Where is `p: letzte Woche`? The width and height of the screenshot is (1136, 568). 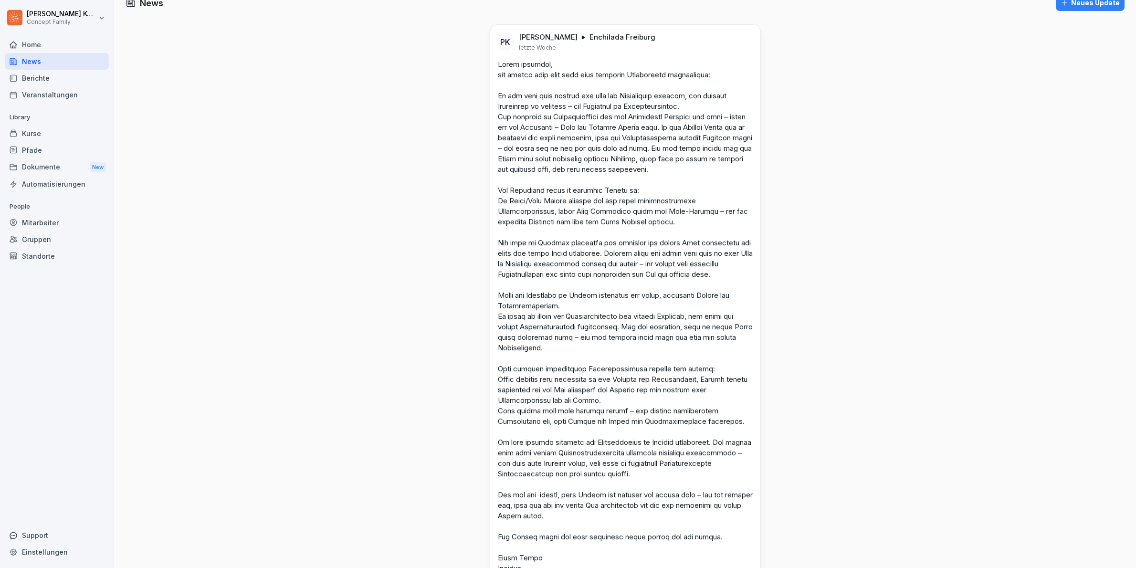
p: letzte Woche is located at coordinates (537, 48).